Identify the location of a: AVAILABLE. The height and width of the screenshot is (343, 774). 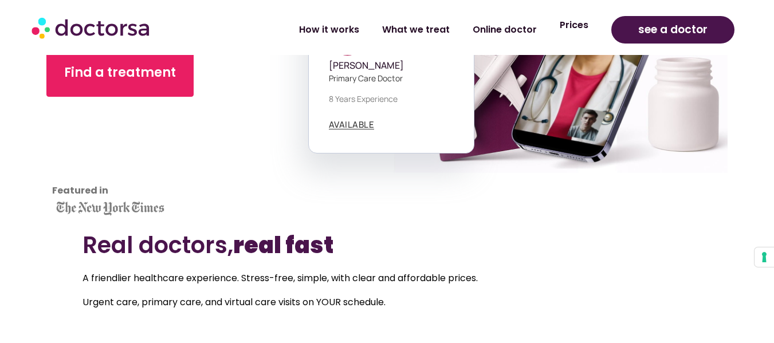
(352, 125).